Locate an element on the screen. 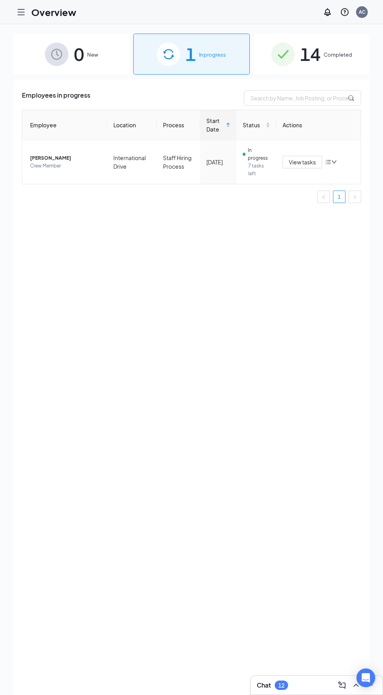 The height and width of the screenshot is (695, 383). span: 14 is located at coordinates (310, 54).